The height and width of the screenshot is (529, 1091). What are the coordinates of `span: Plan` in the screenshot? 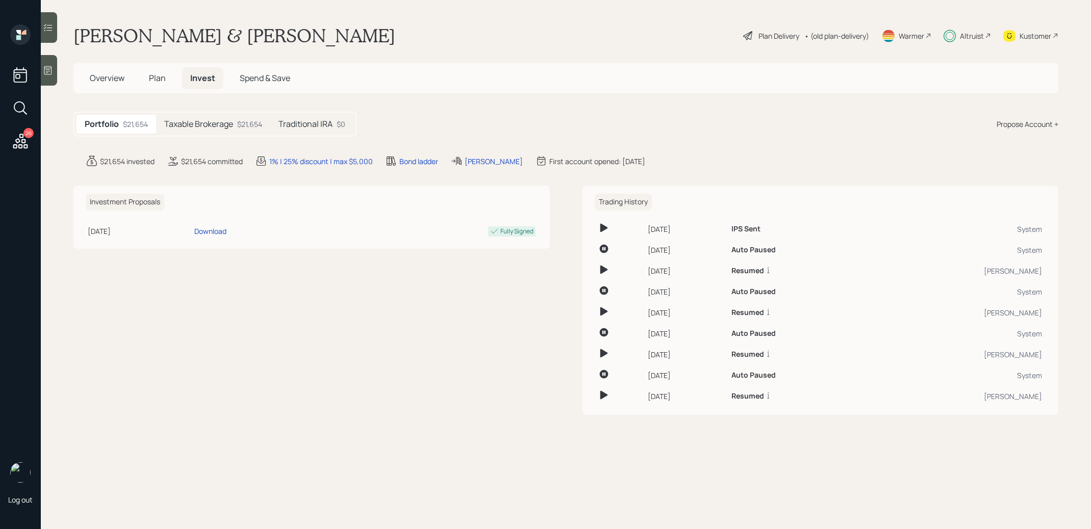 It's located at (157, 78).